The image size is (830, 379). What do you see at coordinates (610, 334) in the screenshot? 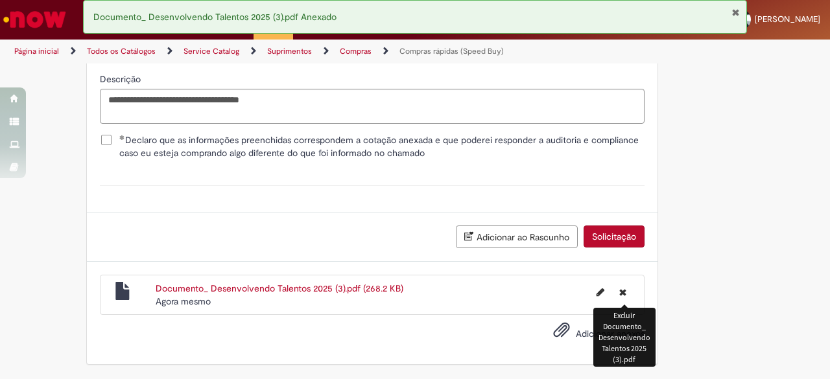
I see `span: Adicionar anexos` at bounding box center [610, 334].